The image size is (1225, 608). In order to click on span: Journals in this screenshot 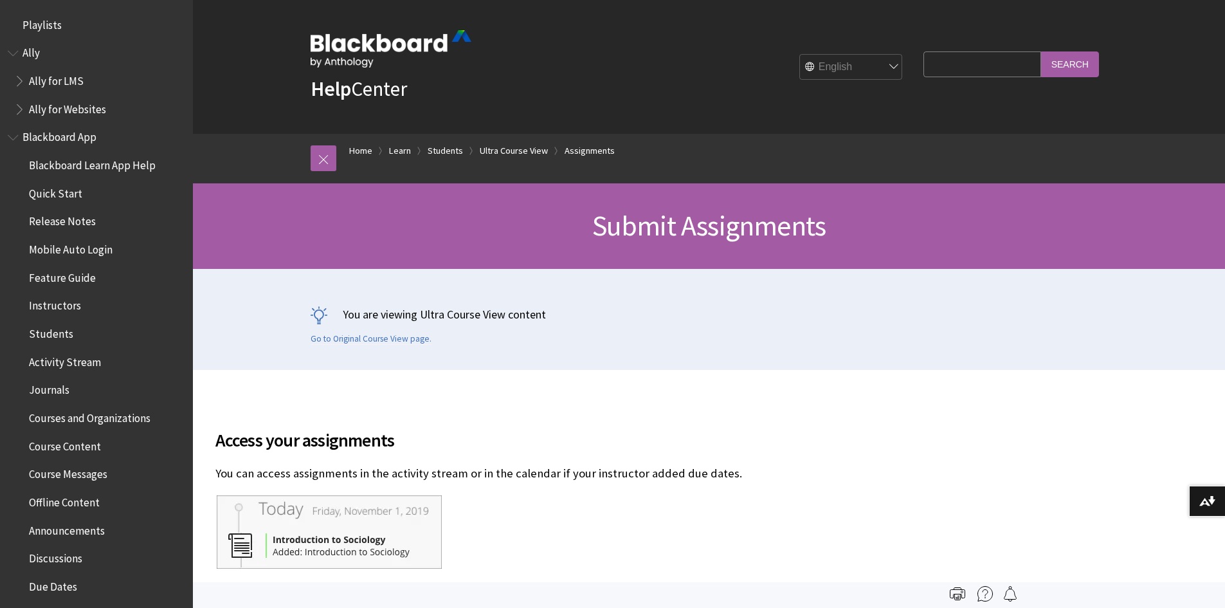, I will do `click(49, 388)`.